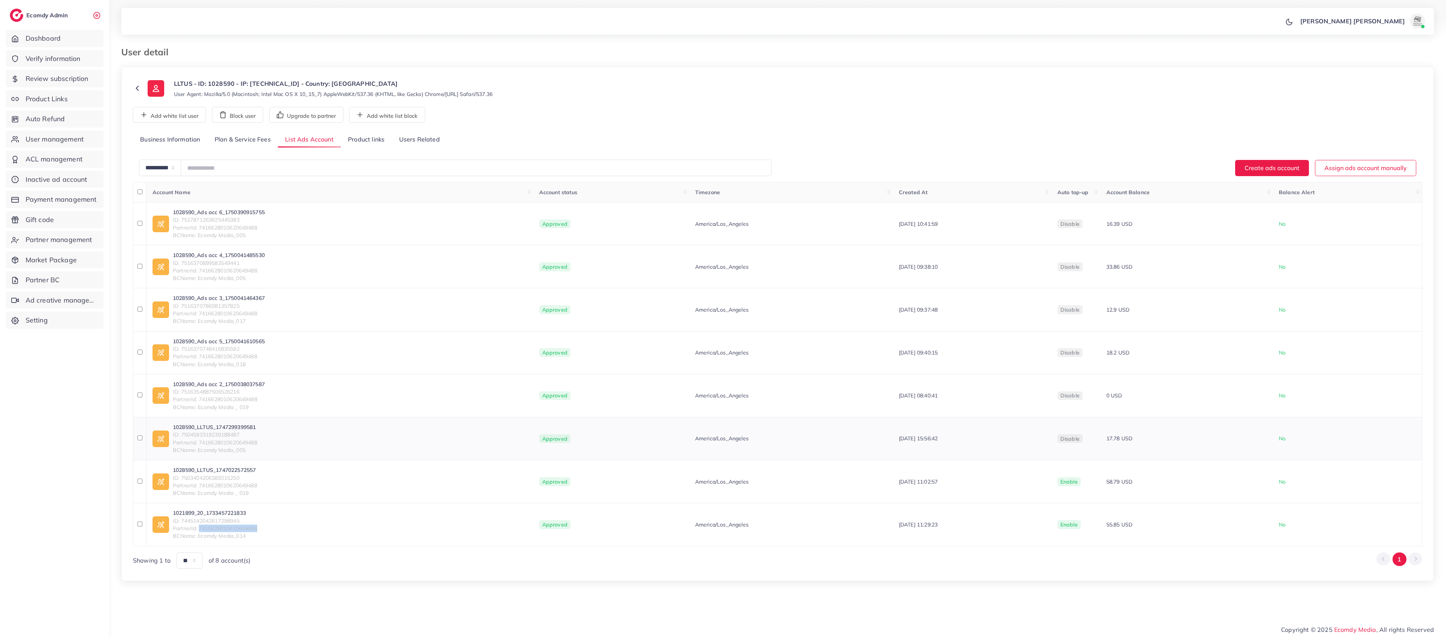 Image resolution: width=1446 pixels, height=639 pixels. Describe the element at coordinates (55, 200) in the screenshot. I see `a: Payment management` at that location.